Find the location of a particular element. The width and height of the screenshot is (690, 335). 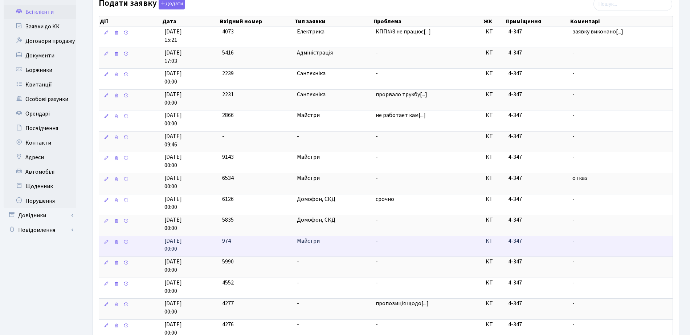

span: 2239 is located at coordinates (228, 73).